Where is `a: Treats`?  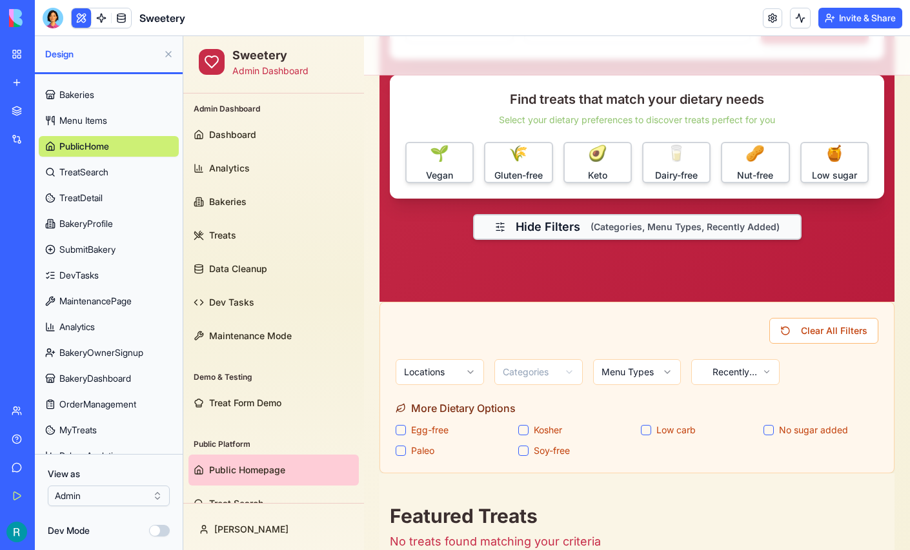 a: Treats is located at coordinates (90, 199).